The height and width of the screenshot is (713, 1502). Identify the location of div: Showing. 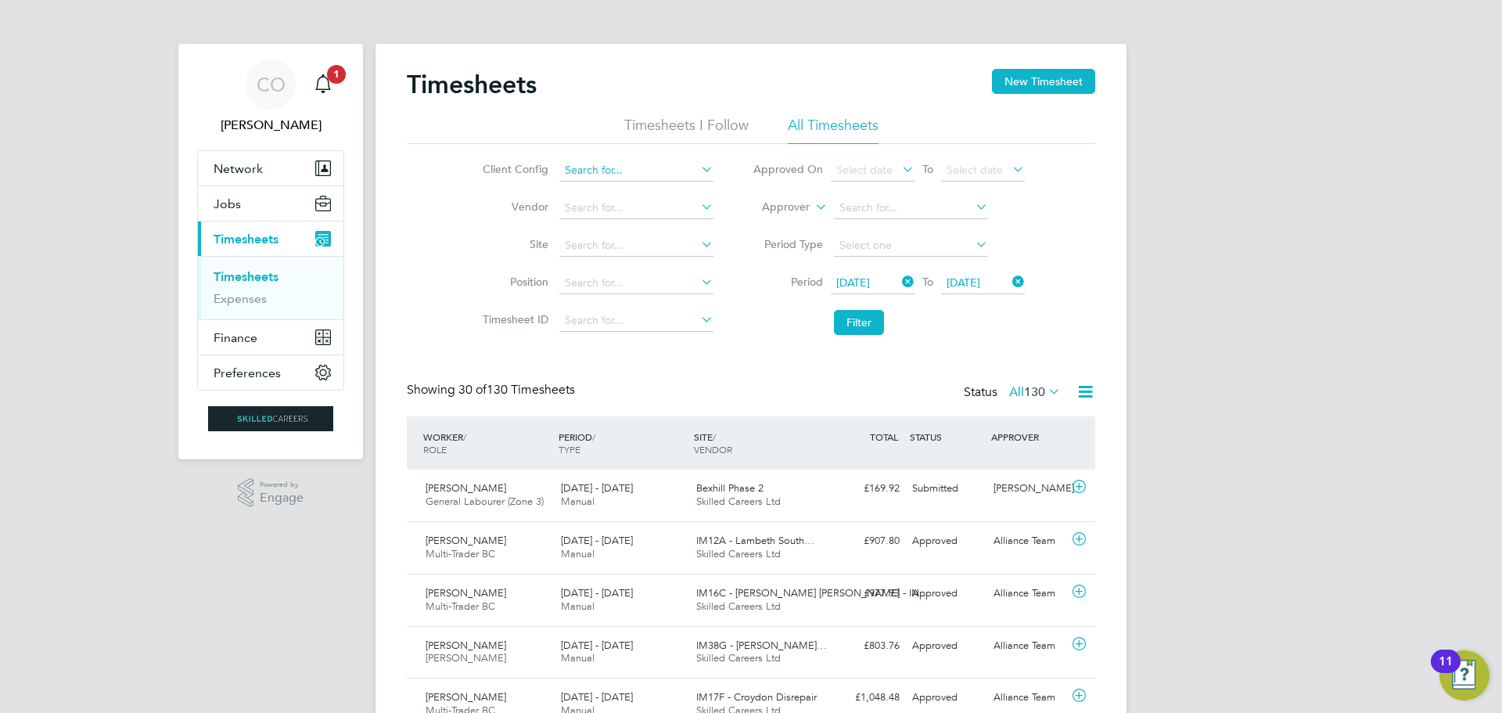
(492, 390).